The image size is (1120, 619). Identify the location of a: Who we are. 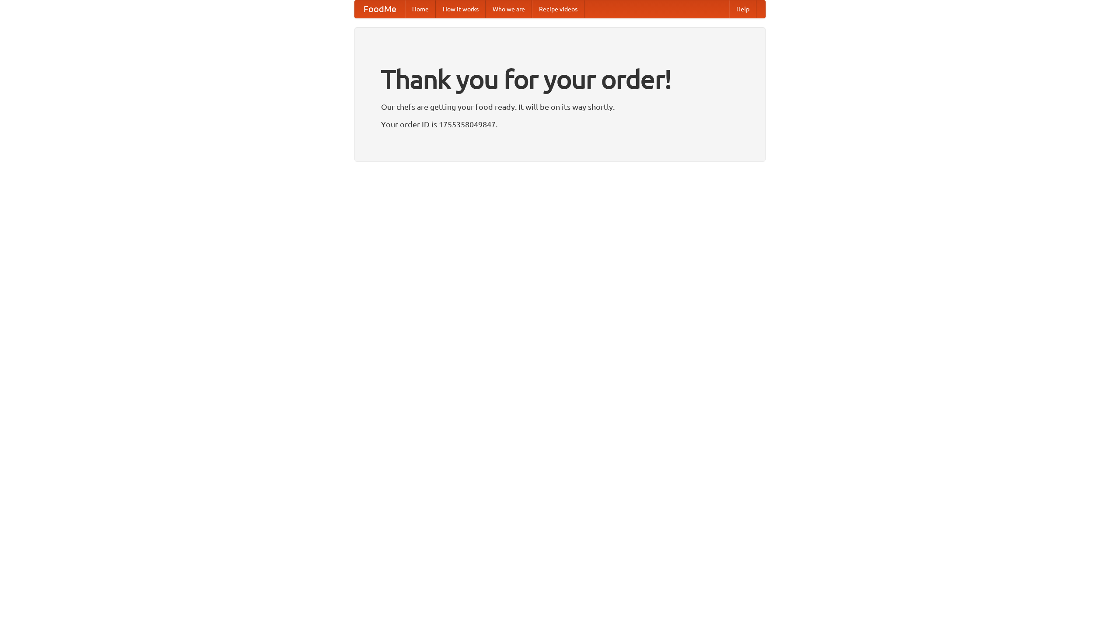
(509, 9).